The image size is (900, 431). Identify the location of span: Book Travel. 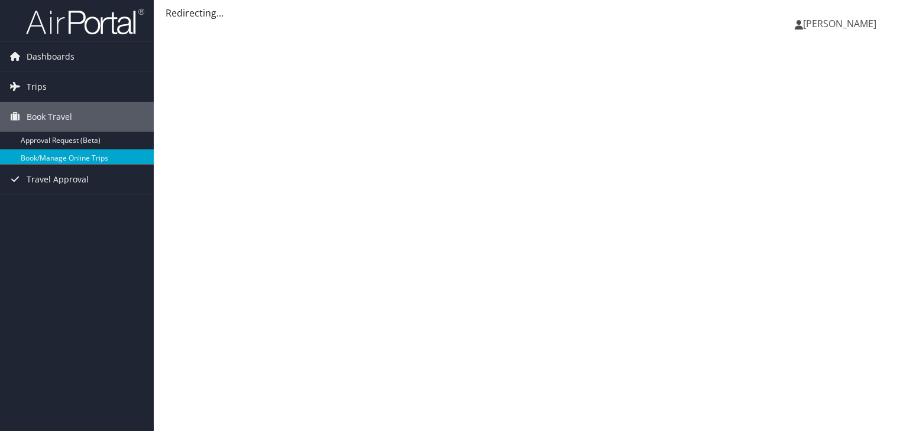
(49, 117).